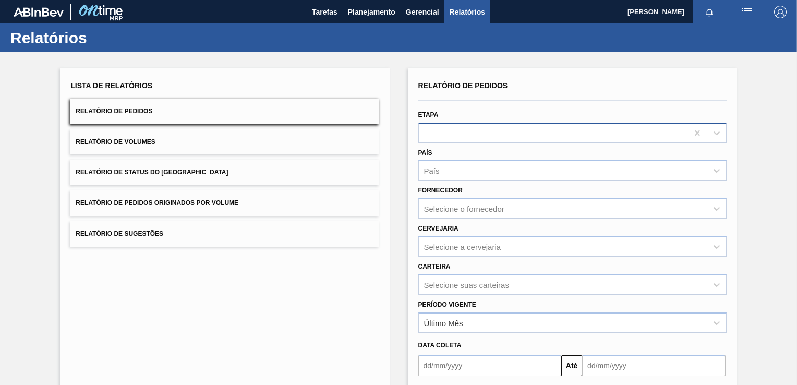 This screenshot has width=797, height=385. I want to click on span: Tarefas, so click(324, 12).